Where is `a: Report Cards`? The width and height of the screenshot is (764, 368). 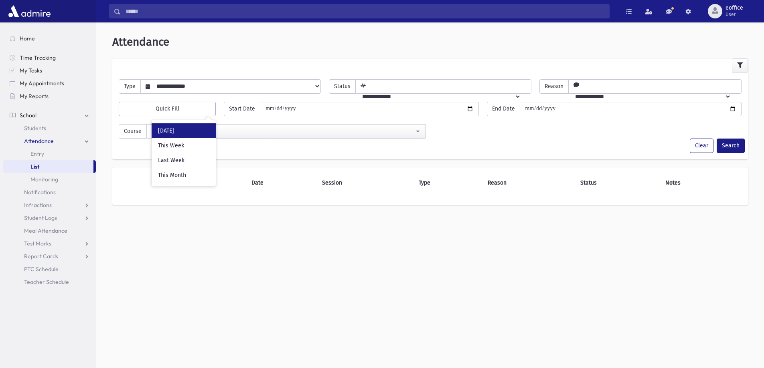 a: Report Cards is located at coordinates (49, 257).